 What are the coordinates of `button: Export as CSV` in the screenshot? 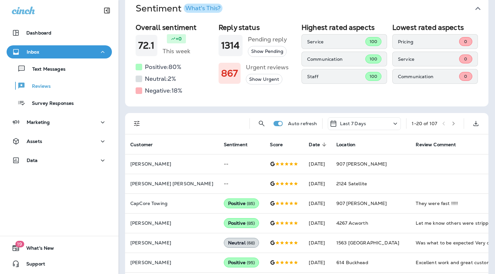 It's located at (476, 124).